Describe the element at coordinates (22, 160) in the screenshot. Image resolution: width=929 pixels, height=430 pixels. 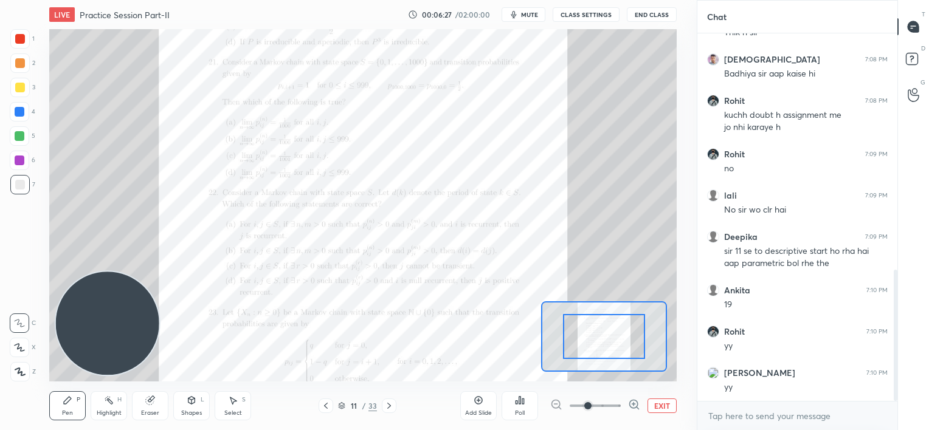
I see `div: 6` at that location.